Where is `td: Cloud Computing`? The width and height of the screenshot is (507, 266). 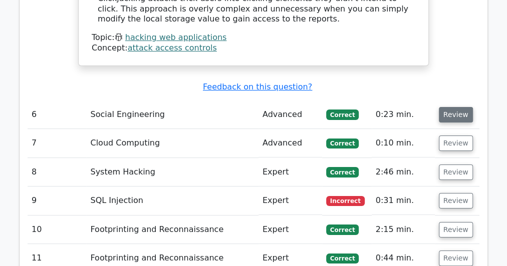
td: Cloud Computing is located at coordinates (172, 143).